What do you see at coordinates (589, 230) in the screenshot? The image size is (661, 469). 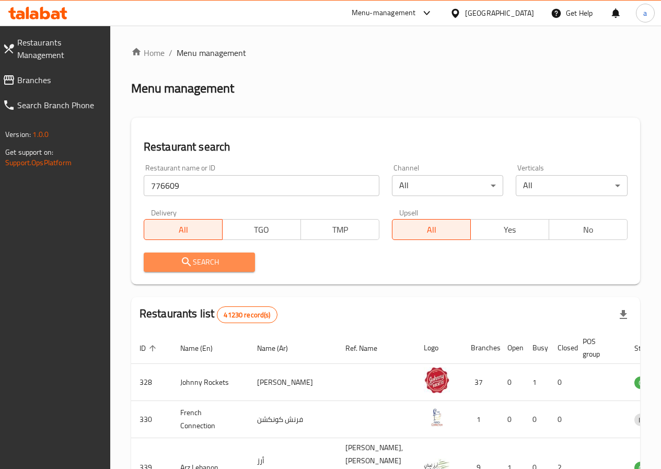 I see `span: No` at bounding box center [589, 230].